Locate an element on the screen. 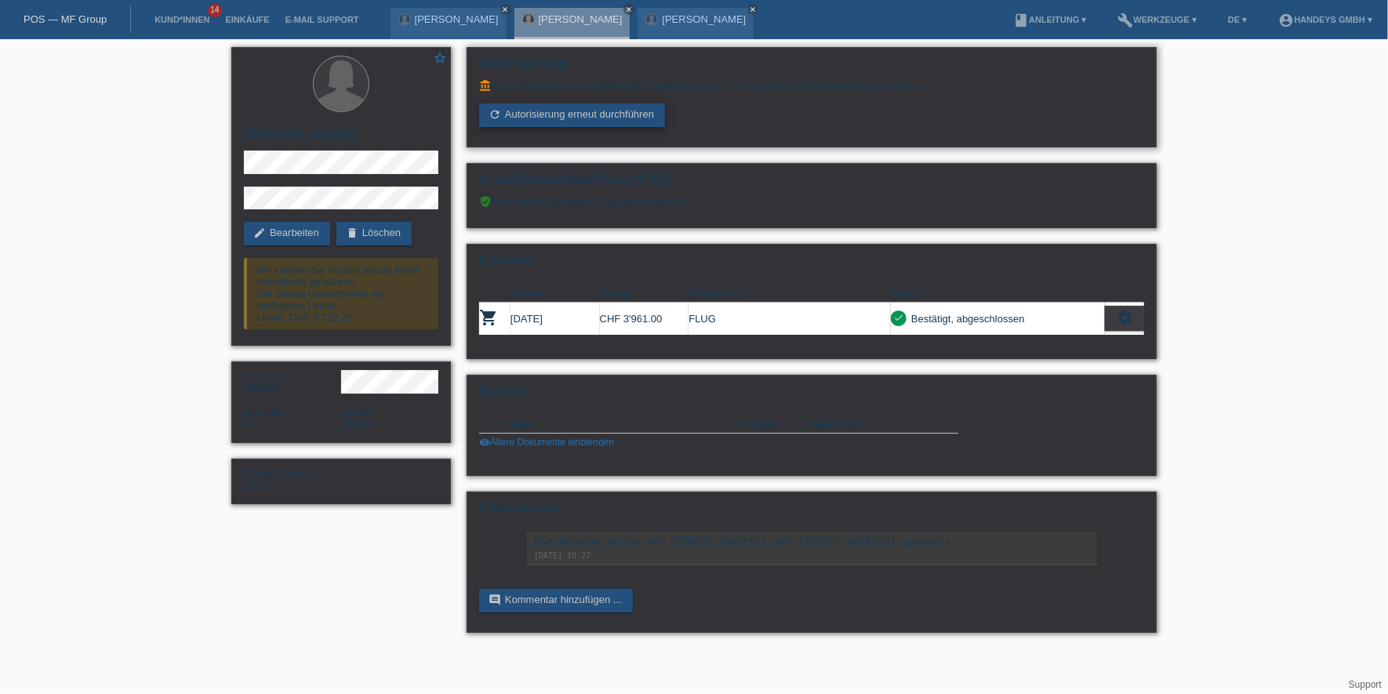  a: Support is located at coordinates (1365, 685).